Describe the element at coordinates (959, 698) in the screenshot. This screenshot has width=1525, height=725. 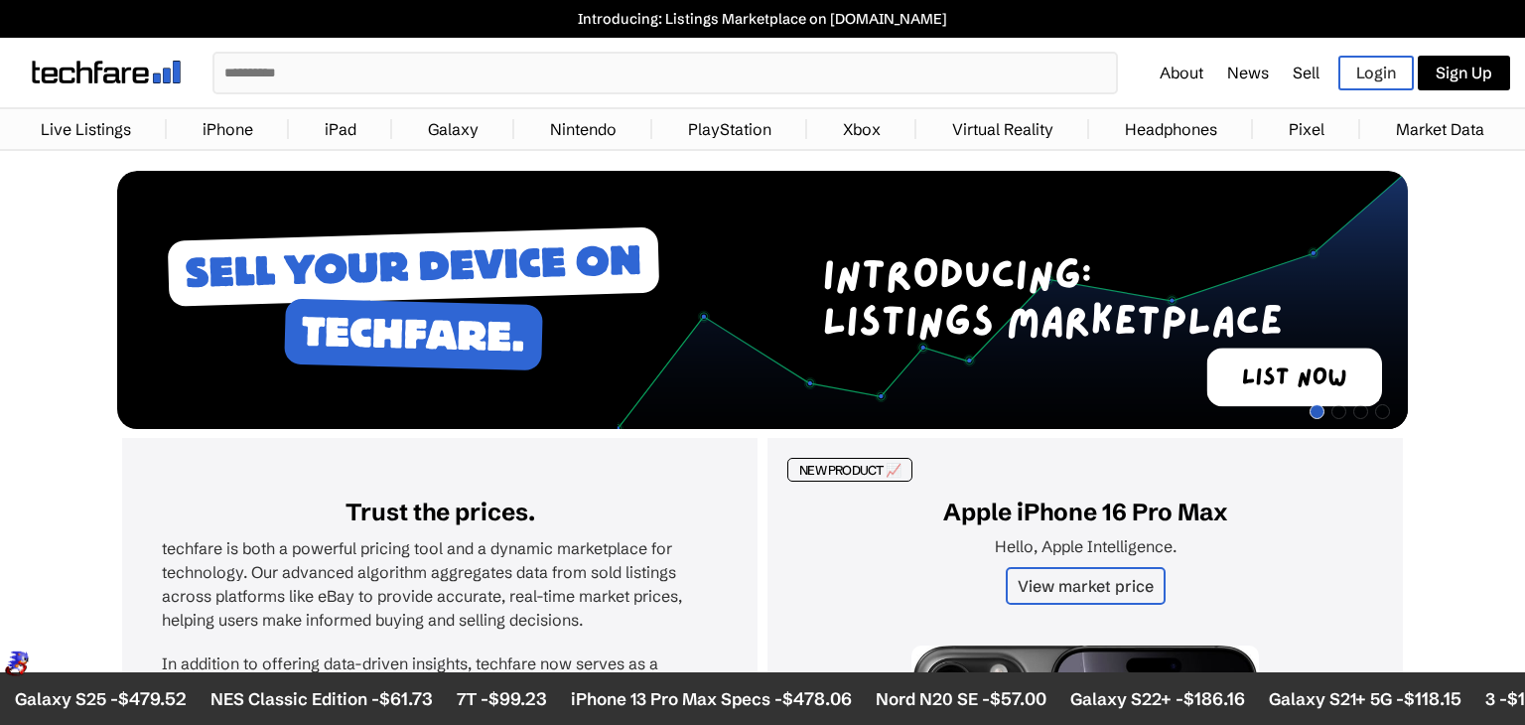
I see `li: Nord N20 SE -` at that location.